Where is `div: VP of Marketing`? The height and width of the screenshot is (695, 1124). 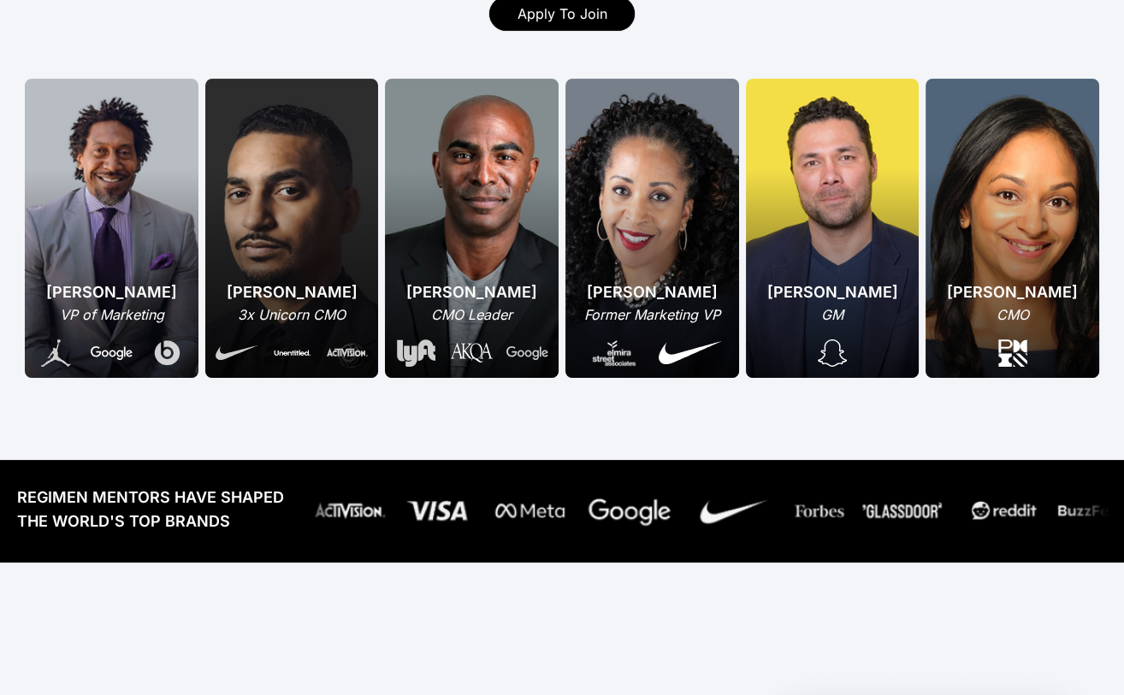
div: VP of Marketing is located at coordinates (111, 315).